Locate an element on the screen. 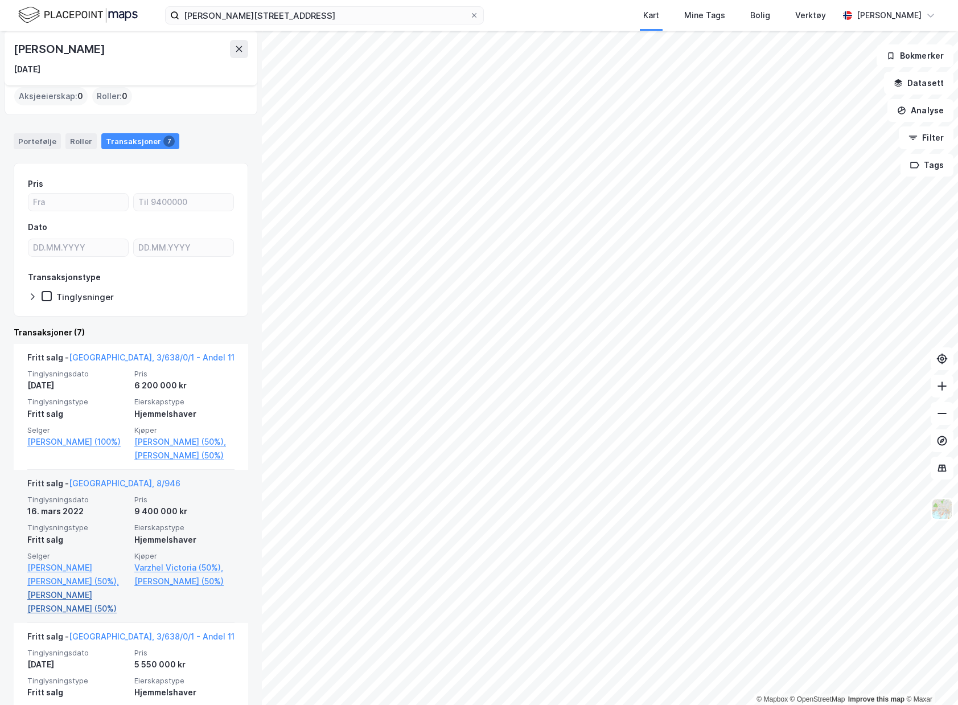 The width and height of the screenshot is (958, 705). div: Roller is located at coordinates (81, 141).